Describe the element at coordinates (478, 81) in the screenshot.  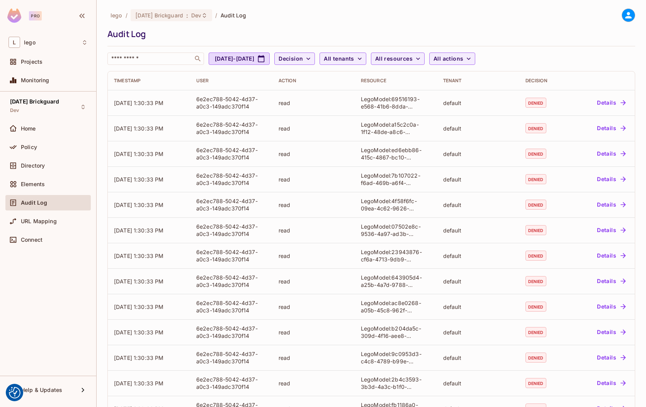
I see `div: Tenant` at that location.